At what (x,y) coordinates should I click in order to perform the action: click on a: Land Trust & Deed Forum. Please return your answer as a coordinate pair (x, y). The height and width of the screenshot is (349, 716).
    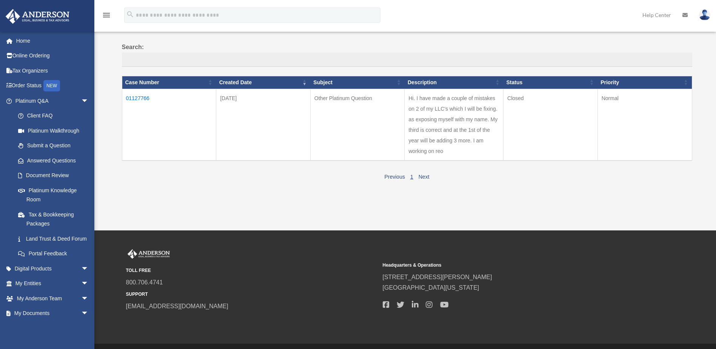
    Looking at the image, I should click on (53, 239).